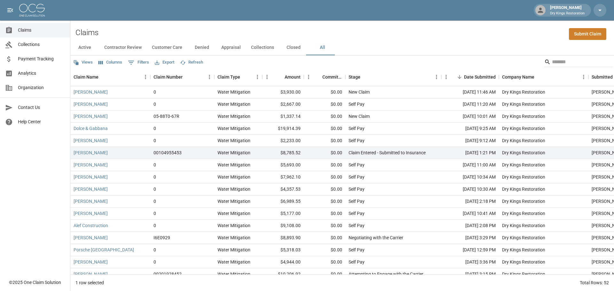 The image size is (614, 291). Describe the element at coordinates (123, 48) in the screenshot. I see `button: Contractor Review` at that location.